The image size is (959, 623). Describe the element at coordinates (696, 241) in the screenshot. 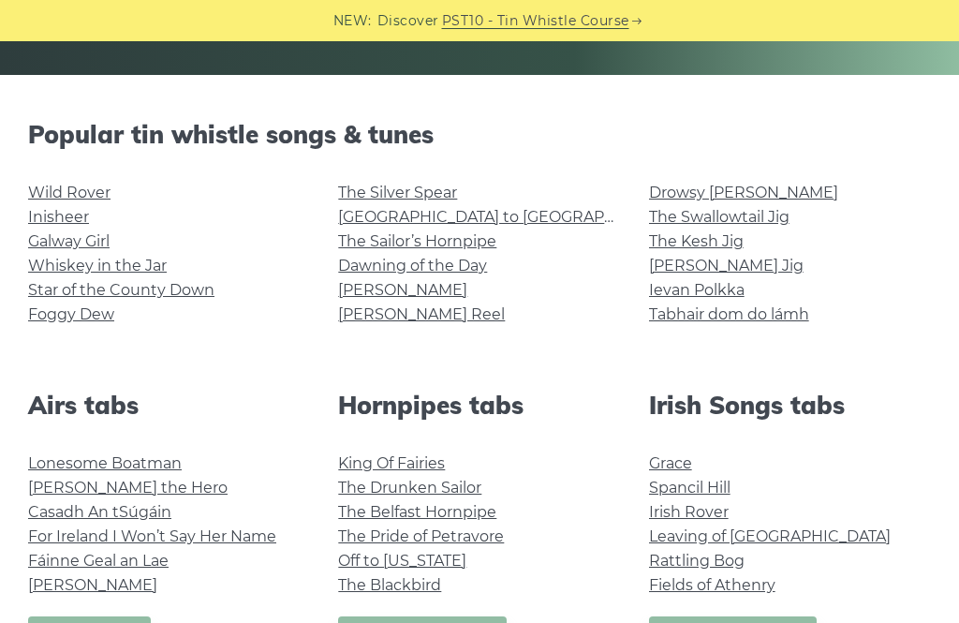

I see `a: The Kesh Jig` at that location.